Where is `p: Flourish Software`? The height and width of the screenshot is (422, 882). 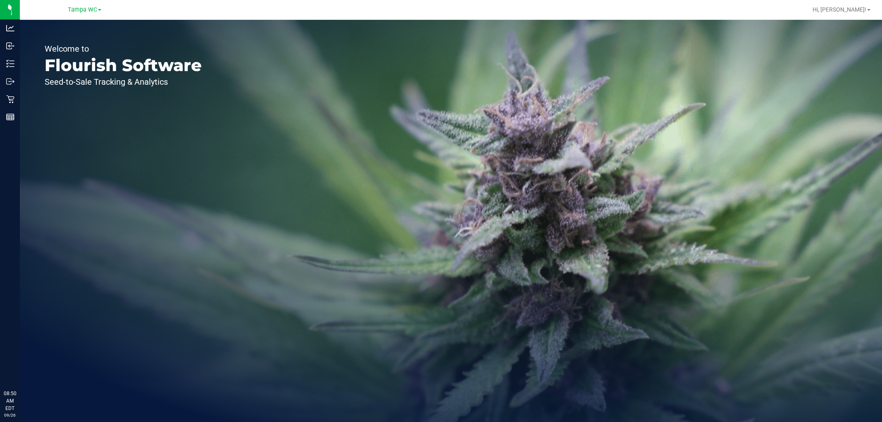
p: Flourish Software is located at coordinates (123, 65).